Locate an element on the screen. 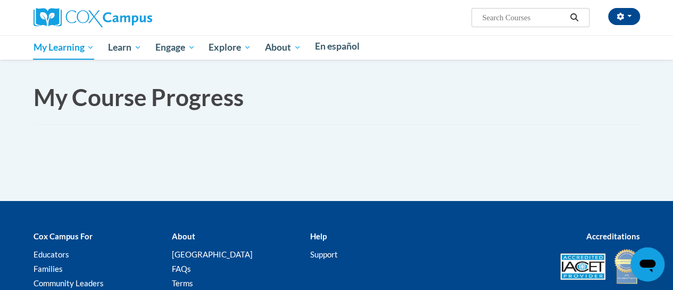 This screenshot has width=673, height=290. button: Account Settings is located at coordinates (624, 16).